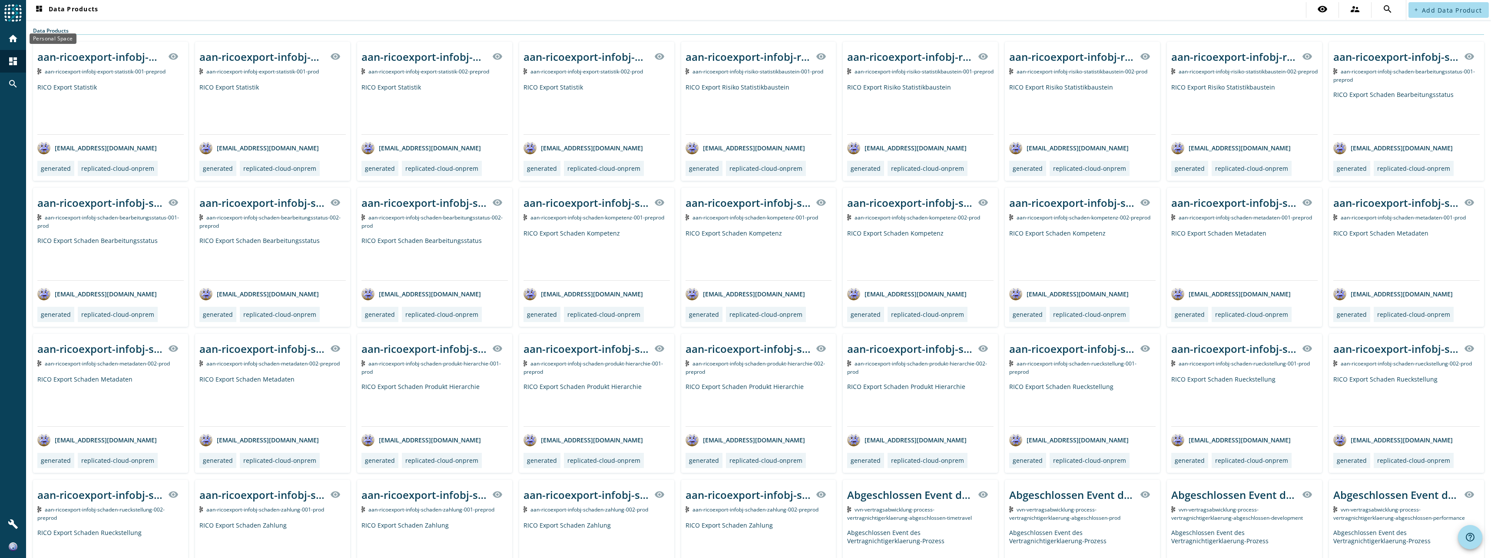  Describe the element at coordinates (201, 217) in the screenshot. I see `img: Kafka Topic: aan-ricoexport-infobj-schaden-bearbeitungsstatus-002-preprod` at that location.